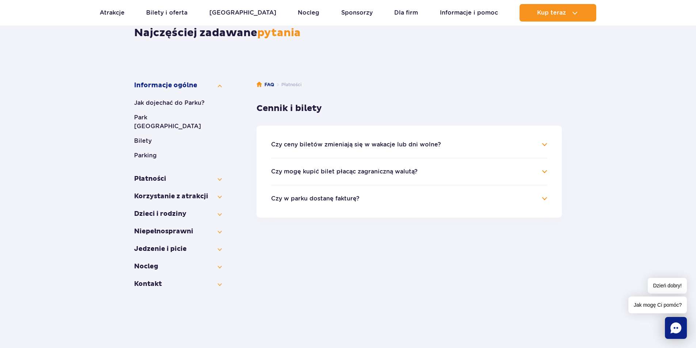 The width and height of the screenshot is (696, 348). I want to click on span: pytania, so click(279, 33).